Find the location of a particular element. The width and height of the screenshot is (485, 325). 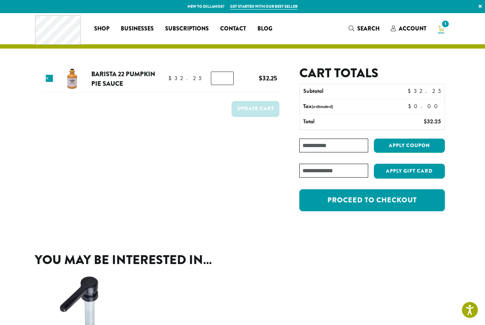

a: Search is located at coordinates (364, 28).